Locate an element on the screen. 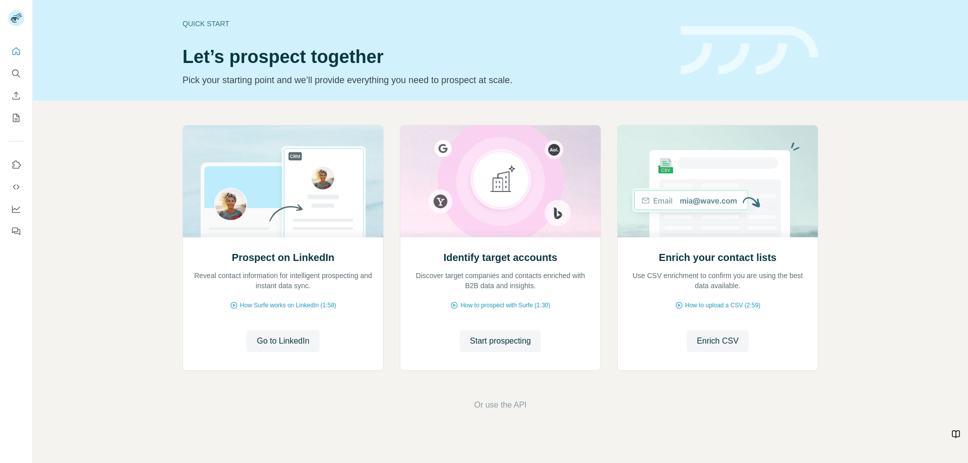 This screenshot has height=463, width=968. span: How to prospect with Surfe (1:30) is located at coordinates (505, 305).